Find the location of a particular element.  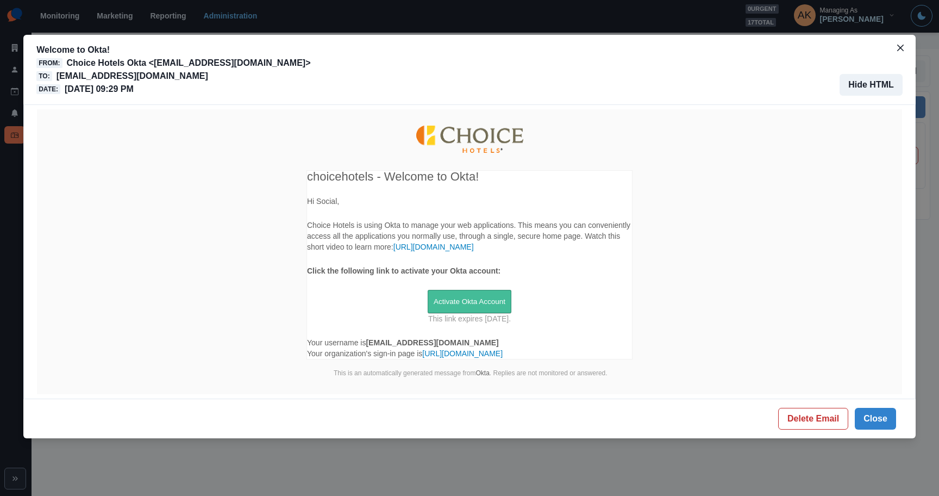

button: Hide HTML is located at coordinates (872, 85).